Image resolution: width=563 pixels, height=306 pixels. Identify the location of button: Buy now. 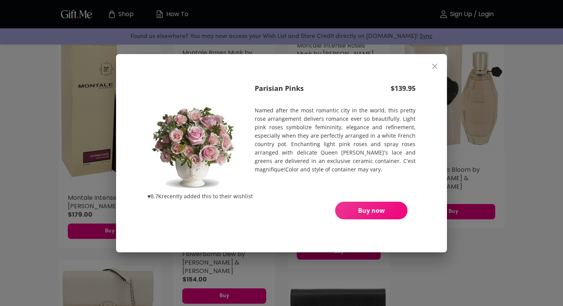
(371, 210).